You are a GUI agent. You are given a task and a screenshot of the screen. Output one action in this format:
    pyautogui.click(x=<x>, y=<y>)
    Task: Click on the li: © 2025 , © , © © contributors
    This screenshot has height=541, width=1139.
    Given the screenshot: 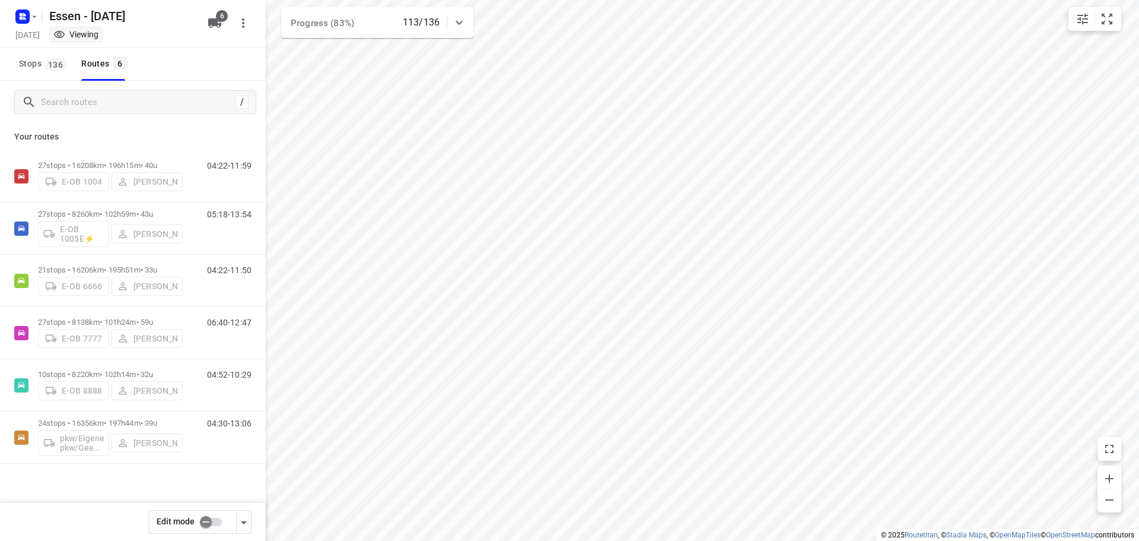 What is the action you would take?
    pyautogui.click(x=1008, y=535)
    